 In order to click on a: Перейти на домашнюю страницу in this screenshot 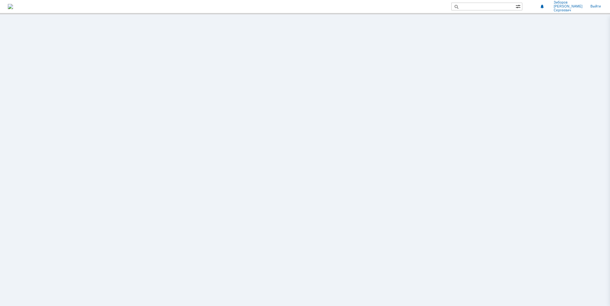, I will do `click(10, 7)`.